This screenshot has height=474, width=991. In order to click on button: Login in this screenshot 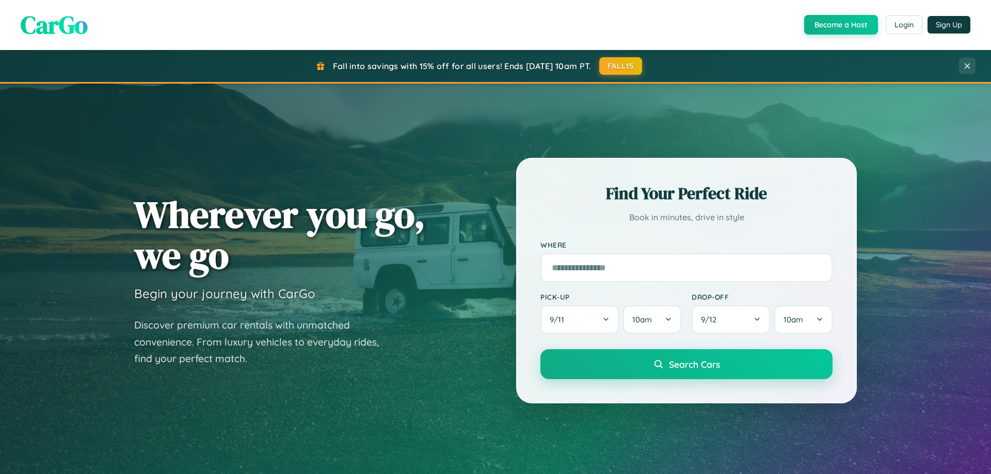, I will do `click(904, 25)`.